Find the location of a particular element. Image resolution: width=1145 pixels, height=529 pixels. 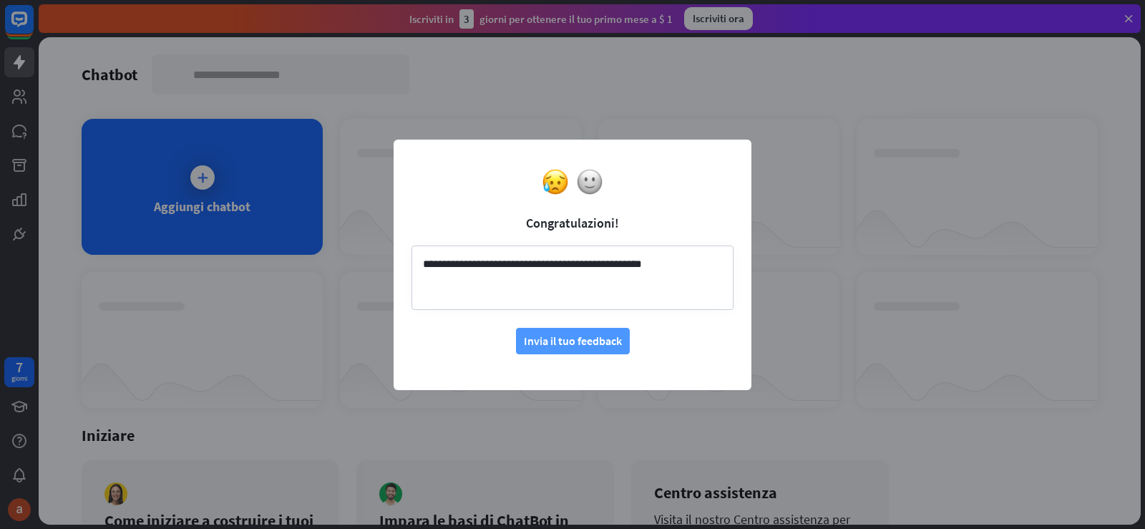

button: Invia il tuo feedback is located at coordinates (573, 341).